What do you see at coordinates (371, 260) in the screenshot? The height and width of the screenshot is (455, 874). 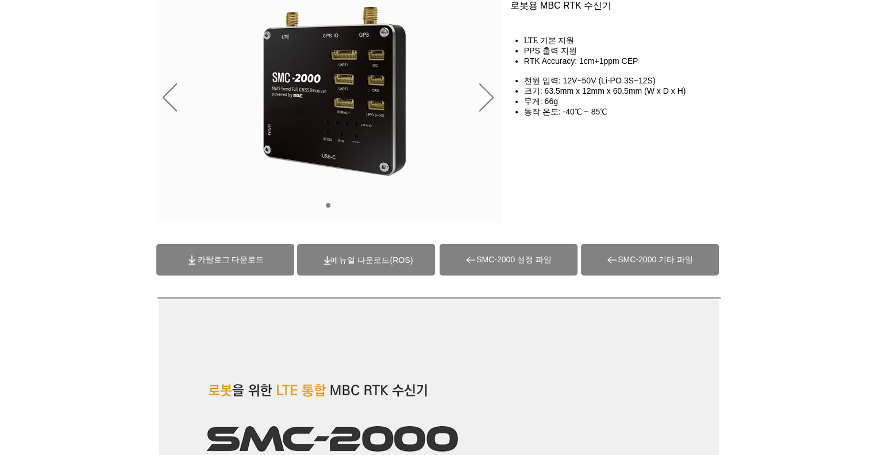 I see `a: (ROS)메뉴얼 다운로드` at bounding box center [371, 260].